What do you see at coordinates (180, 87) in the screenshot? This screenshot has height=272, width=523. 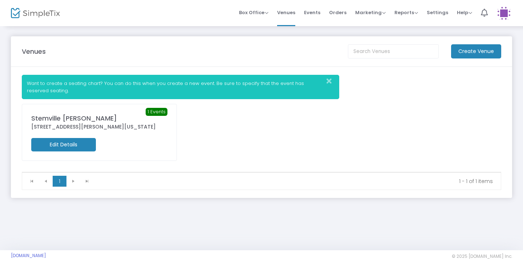 I see `div: Want to create a seating chart? You can do this when you create a new event. Be sure to specify t...` at bounding box center [180, 87].